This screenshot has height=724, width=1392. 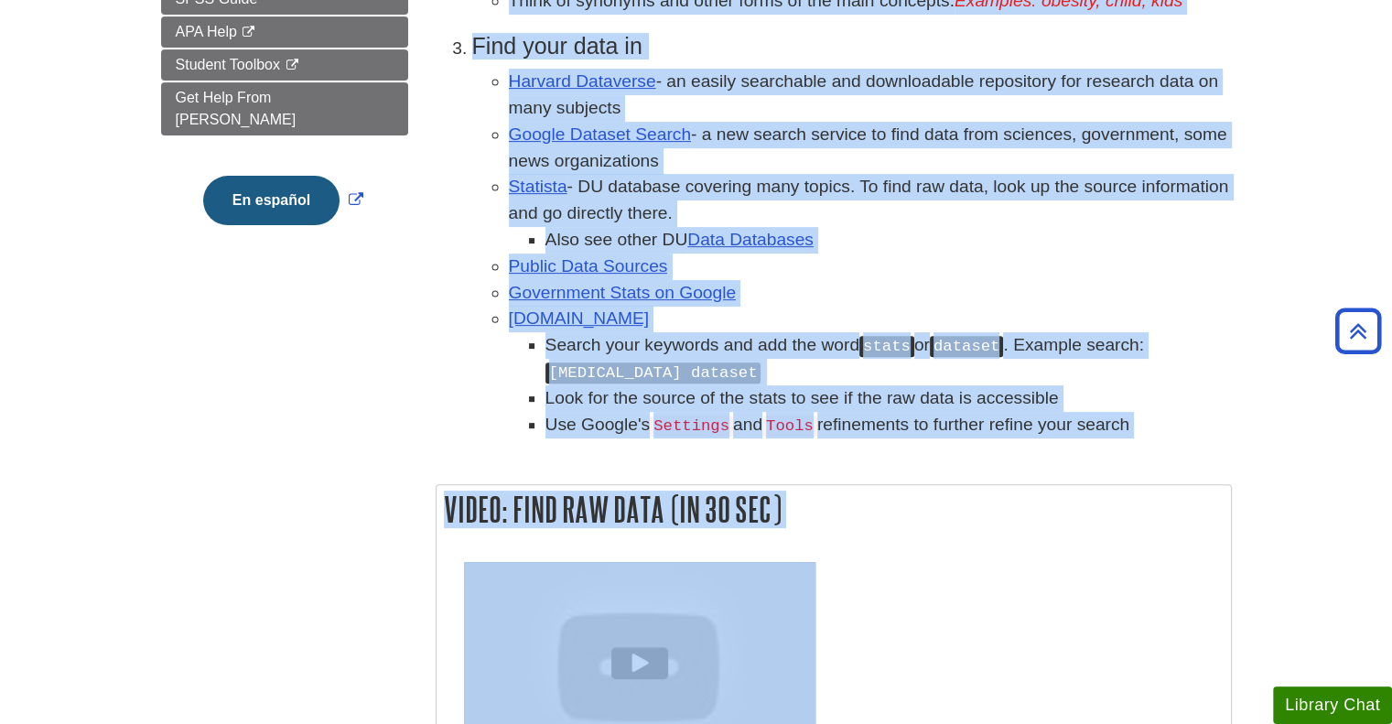 What do you see at coordinates (285, 32) in the screenshot?
I see `a: APA Help` at bounding box center [285, 32].